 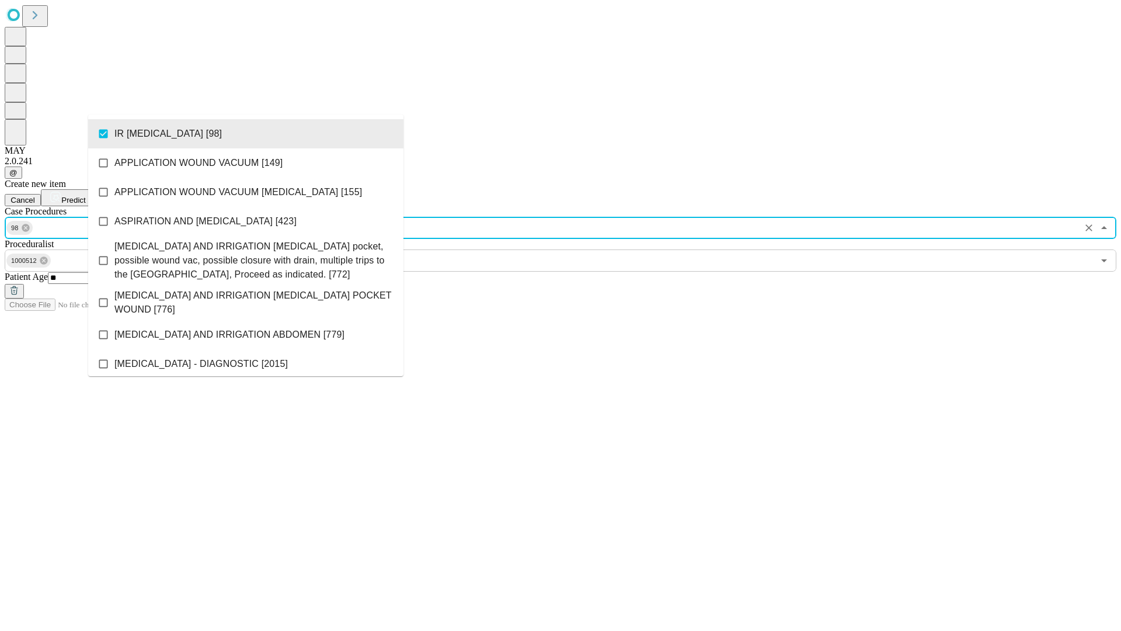 I want to click on div: 2.0.241, so click(x=561, y=161).